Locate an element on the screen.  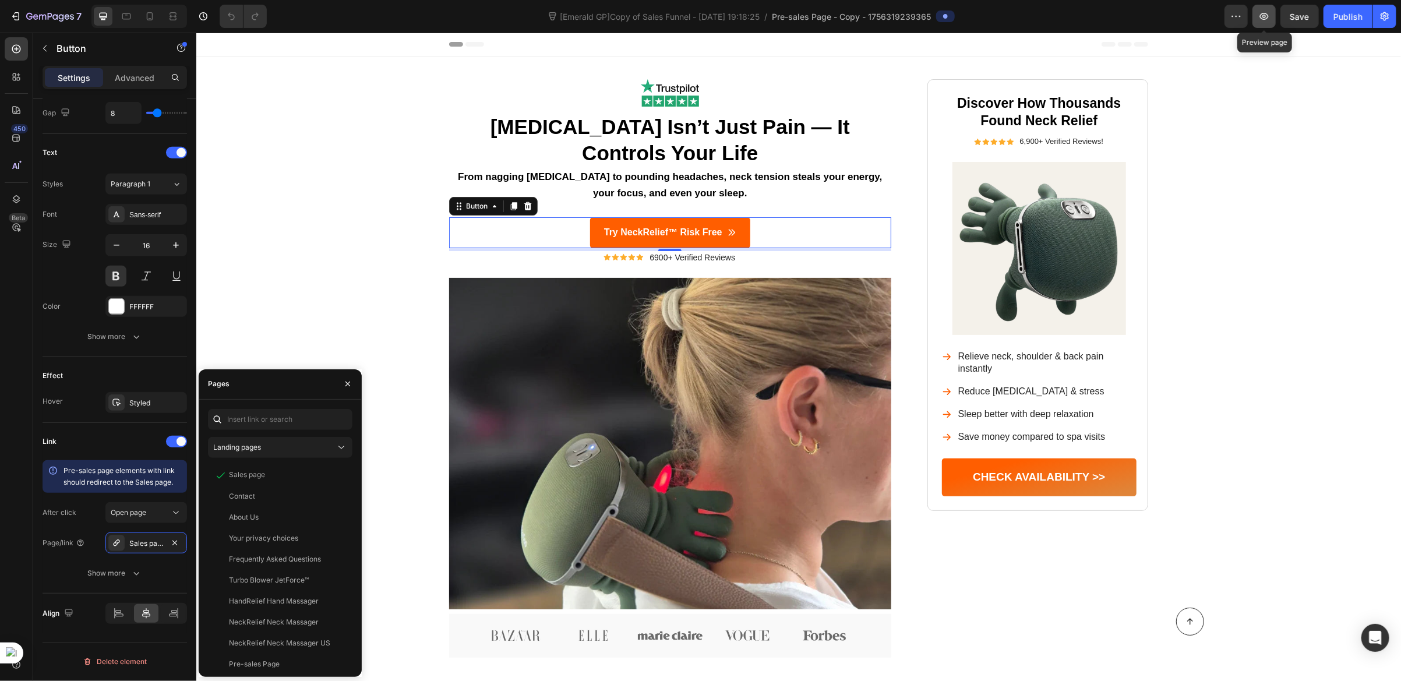
div: Delete element is located at coordinates (115, 662).